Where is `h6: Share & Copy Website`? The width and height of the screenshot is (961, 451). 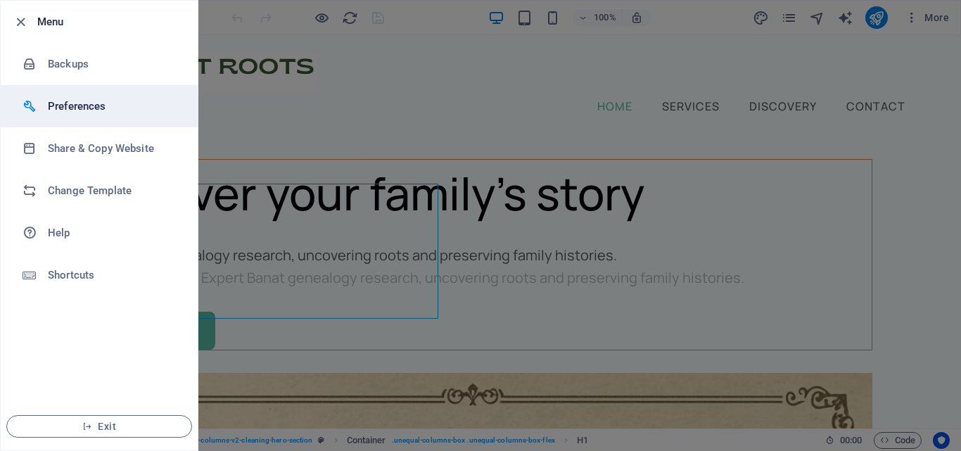 h6: Share & Copy Website is located at coordinates (113, 149).